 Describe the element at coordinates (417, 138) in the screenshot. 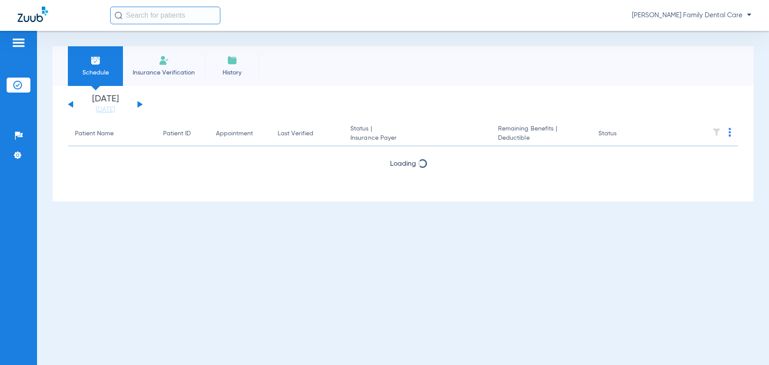

I see `span: Insurance Payer` at that location.